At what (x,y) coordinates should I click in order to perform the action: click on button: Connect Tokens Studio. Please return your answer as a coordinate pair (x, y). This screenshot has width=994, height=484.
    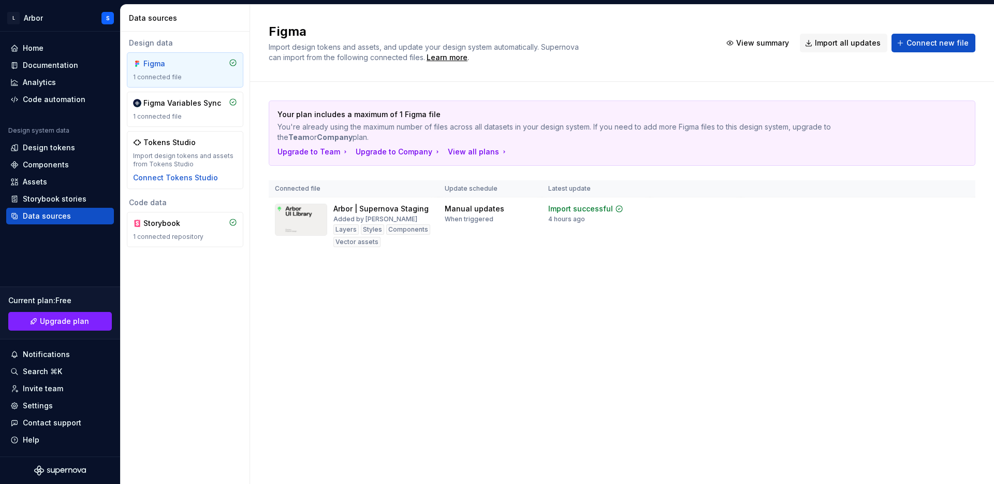
    Looking at the image, I should click on (176, 178).